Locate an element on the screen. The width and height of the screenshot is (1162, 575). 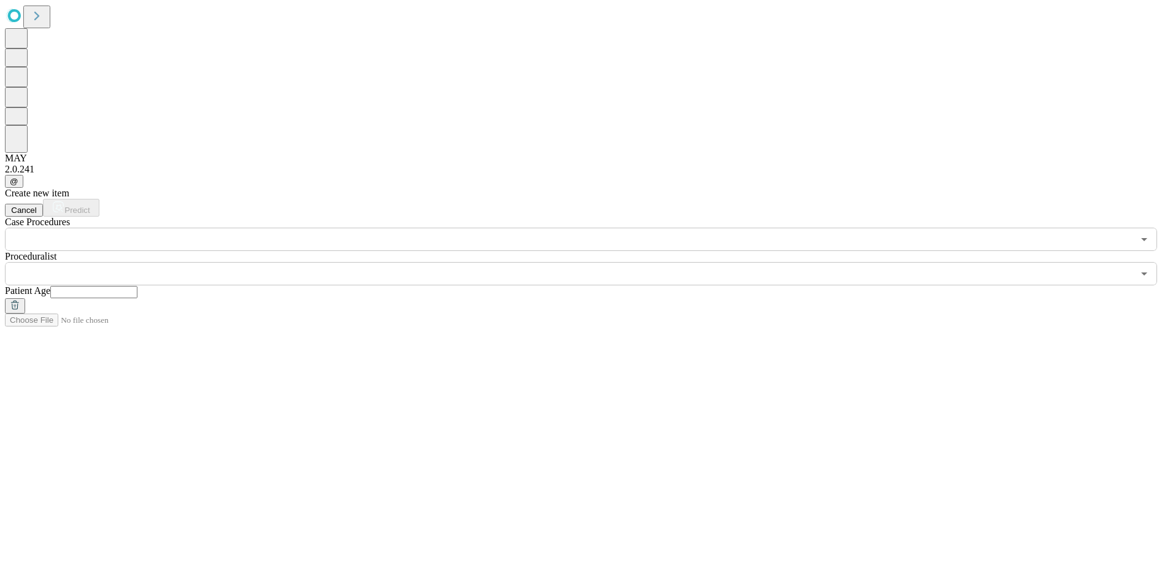
div: MAY is located at coordinates (581, 158).